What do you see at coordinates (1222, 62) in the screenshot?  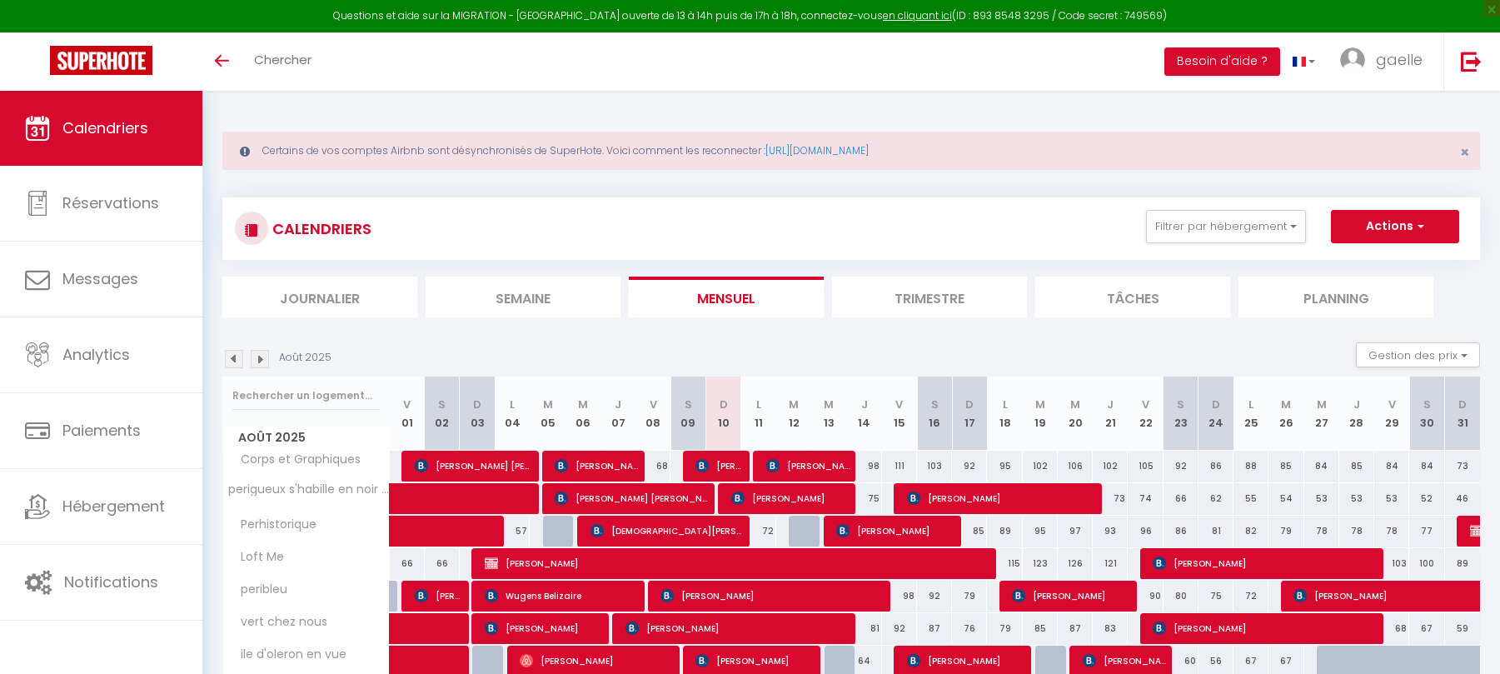 I see `button: Besoin d'aide ?` at bounding box center [1222, 62].